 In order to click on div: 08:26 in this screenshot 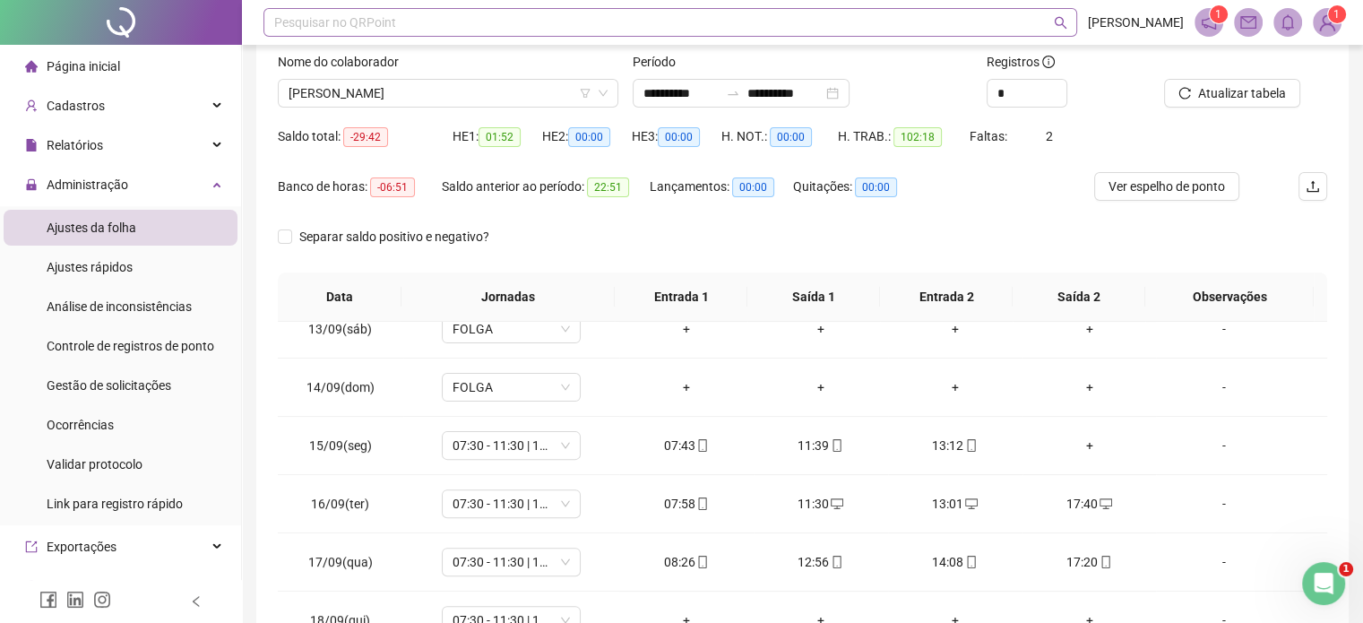, I will do `click(686, 562)`.